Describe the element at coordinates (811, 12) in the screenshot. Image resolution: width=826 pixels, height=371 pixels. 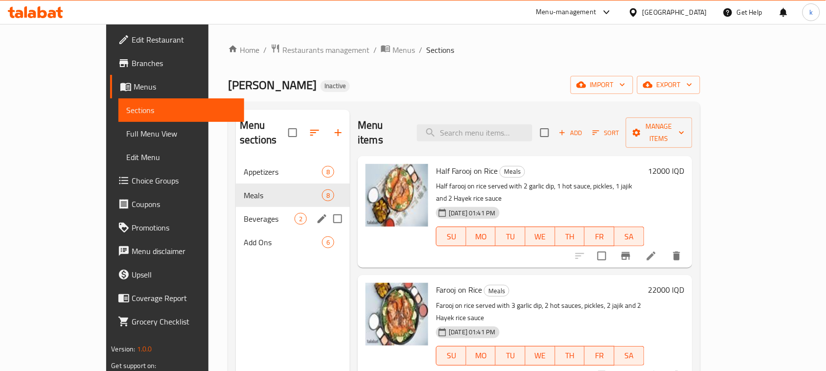
I see `span: k` at that location.